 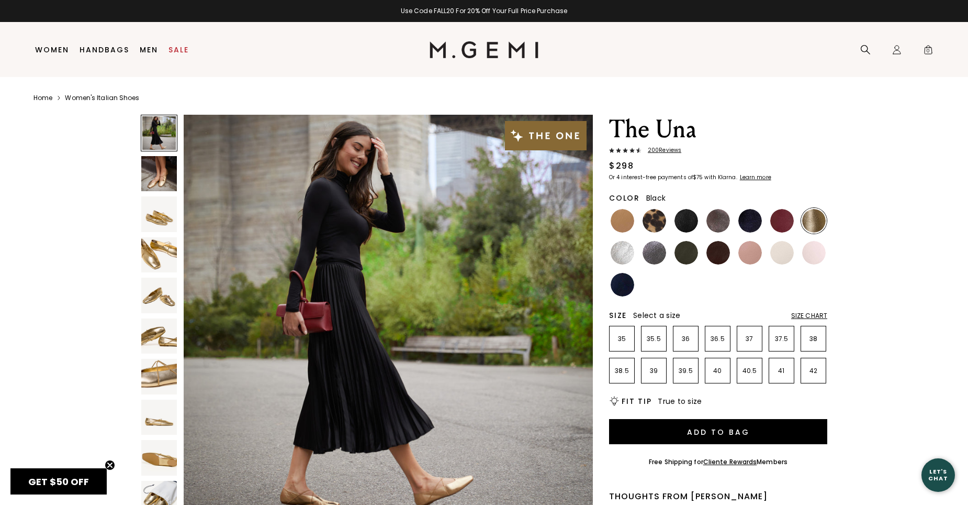 I want to click on a: Cliente Rewards, so click(x=730, y=461).